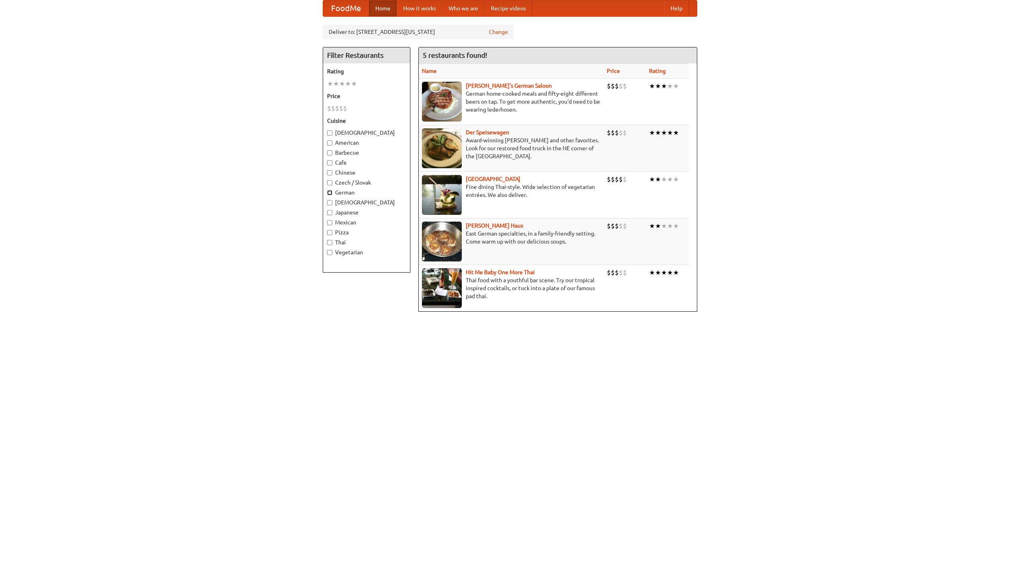  What do you see at coordinates (330, 143) in the screenshot?
I see `input: American` at bounding box center [330, 143].